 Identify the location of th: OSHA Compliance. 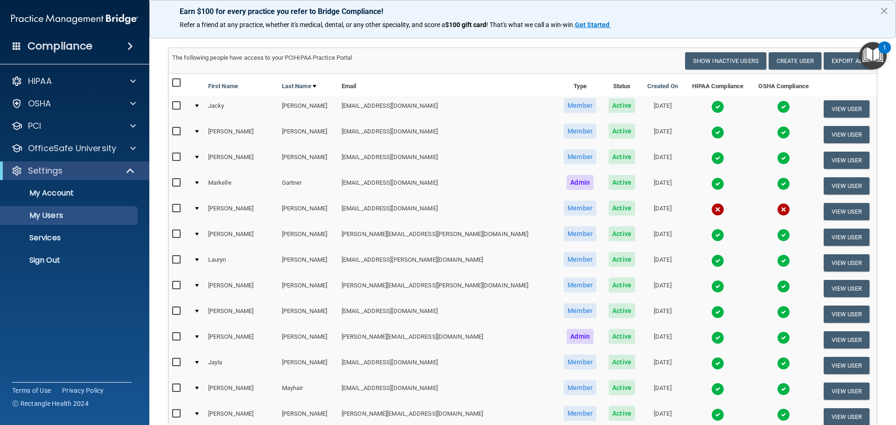
(784, 85).